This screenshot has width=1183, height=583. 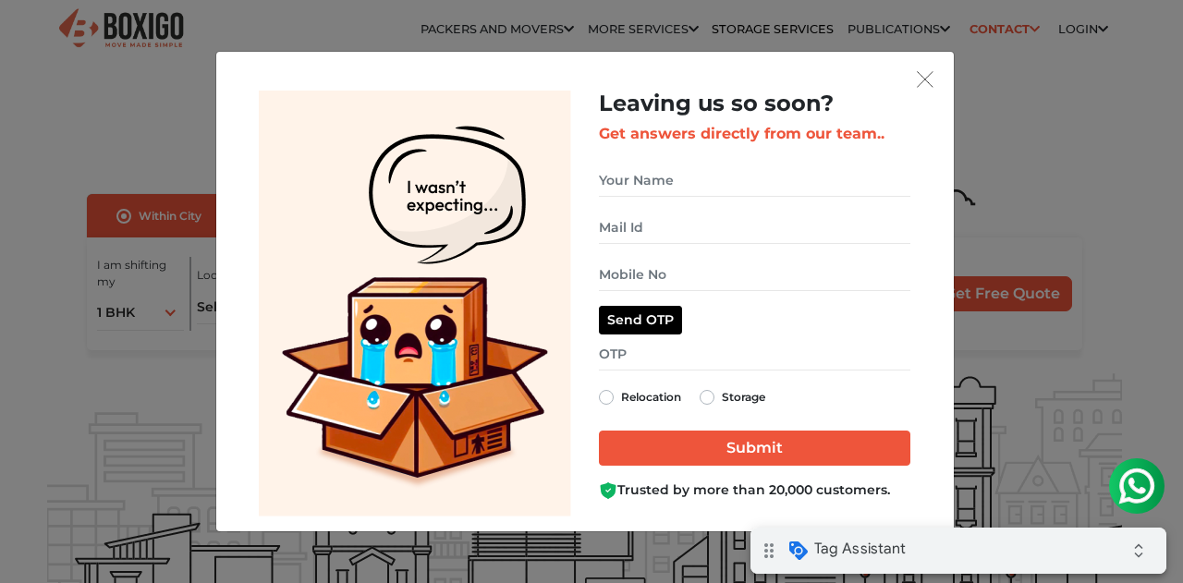 What do you see at coordinates (754, 104) in the screenshot?
I see `h2: Leaving us so soon?` at bounding box center [754, 104].